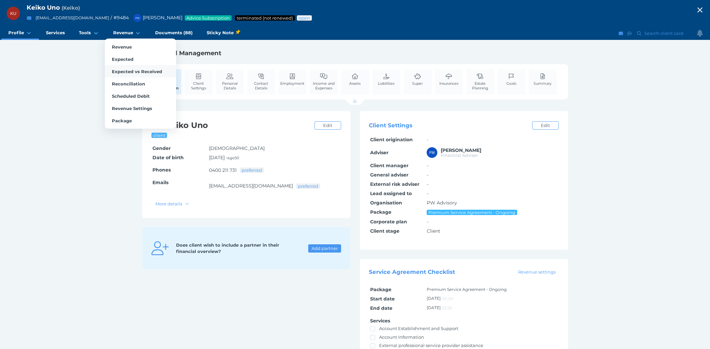 This screenshot has height=349, width=710. What do you see at coordinates (161, 148) in the screenshot?
I see `span: Gender` at bounding box center [161, 148].